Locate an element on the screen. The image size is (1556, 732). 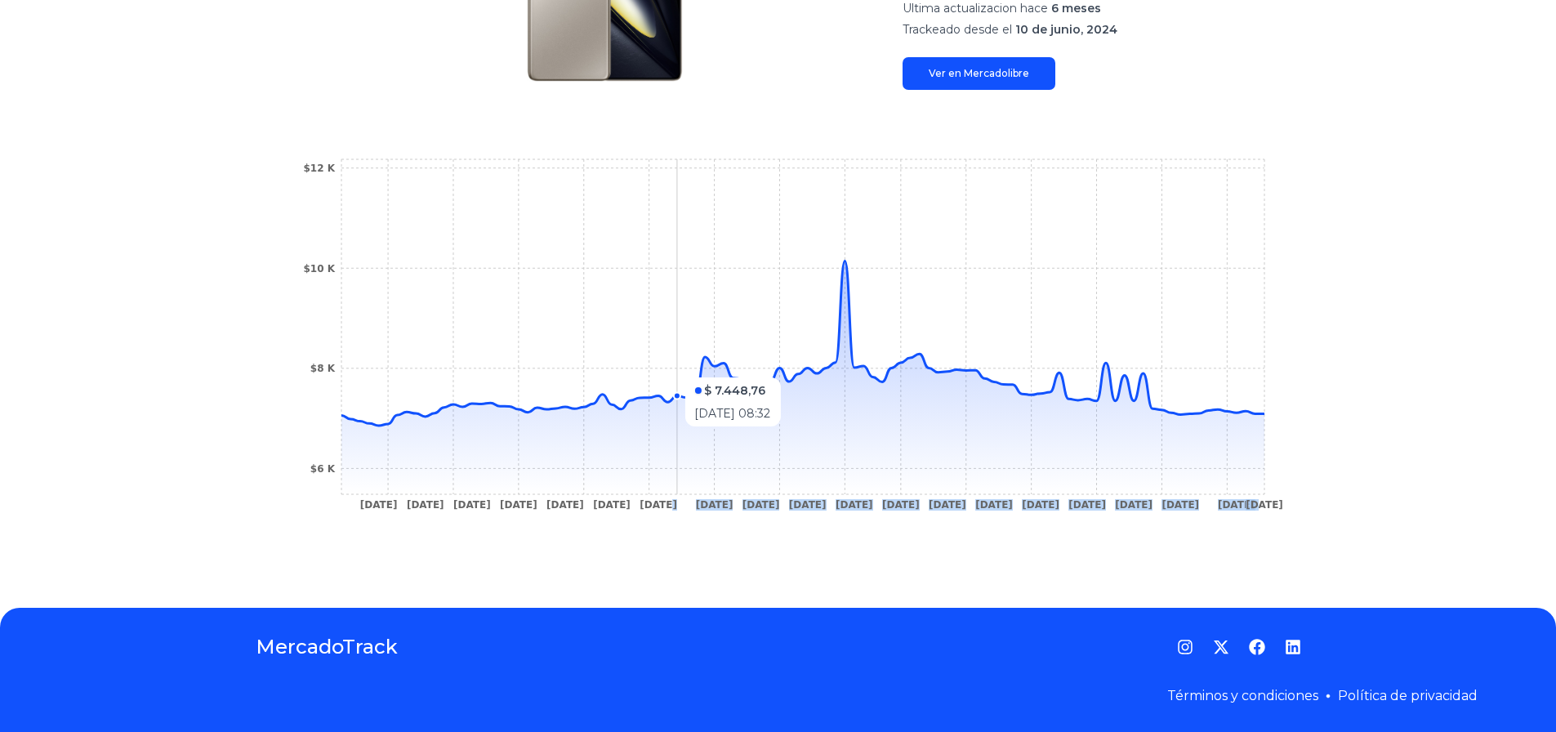
tspan: $10 K is located at coordinates (319, 269).